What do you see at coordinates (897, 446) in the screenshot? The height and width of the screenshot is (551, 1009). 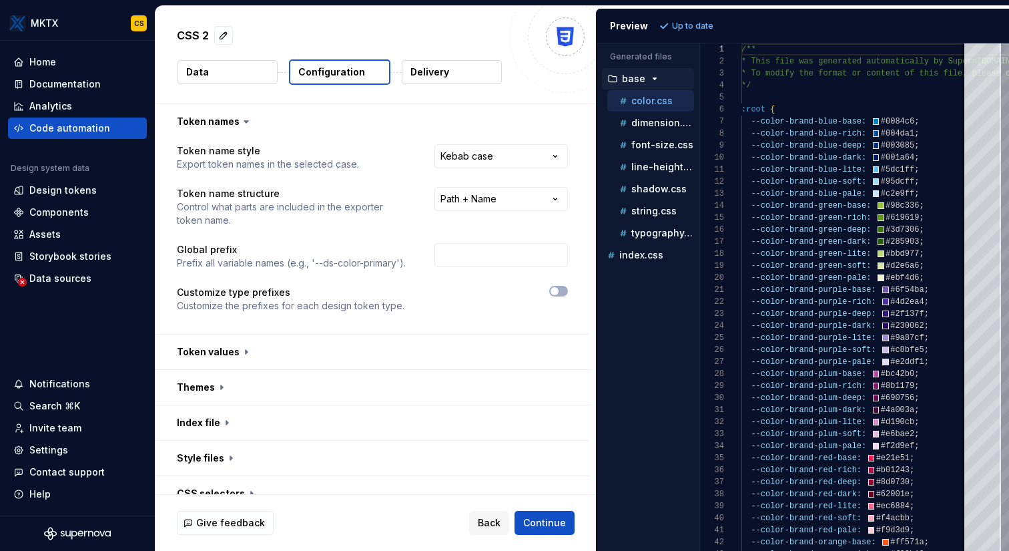 I see `span: #f2d9ef` at bounding box center [897, 446].